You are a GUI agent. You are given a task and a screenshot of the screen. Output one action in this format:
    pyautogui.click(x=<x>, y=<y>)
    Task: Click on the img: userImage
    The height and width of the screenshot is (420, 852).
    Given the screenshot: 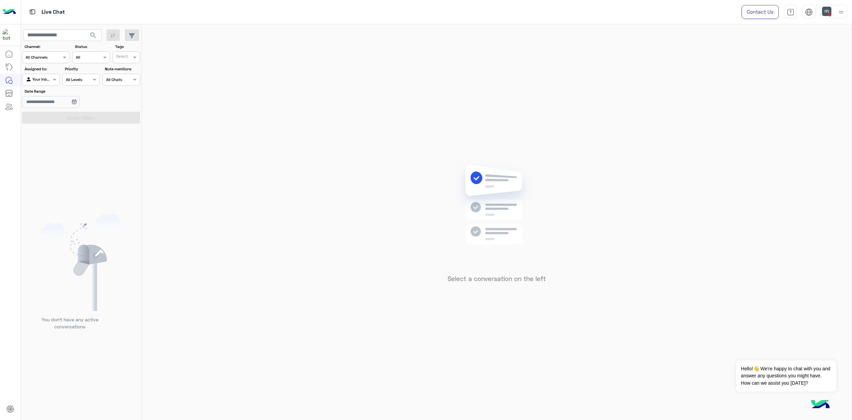 What is the action you would take?
    pyautogui.click(x=827, y=11)
    